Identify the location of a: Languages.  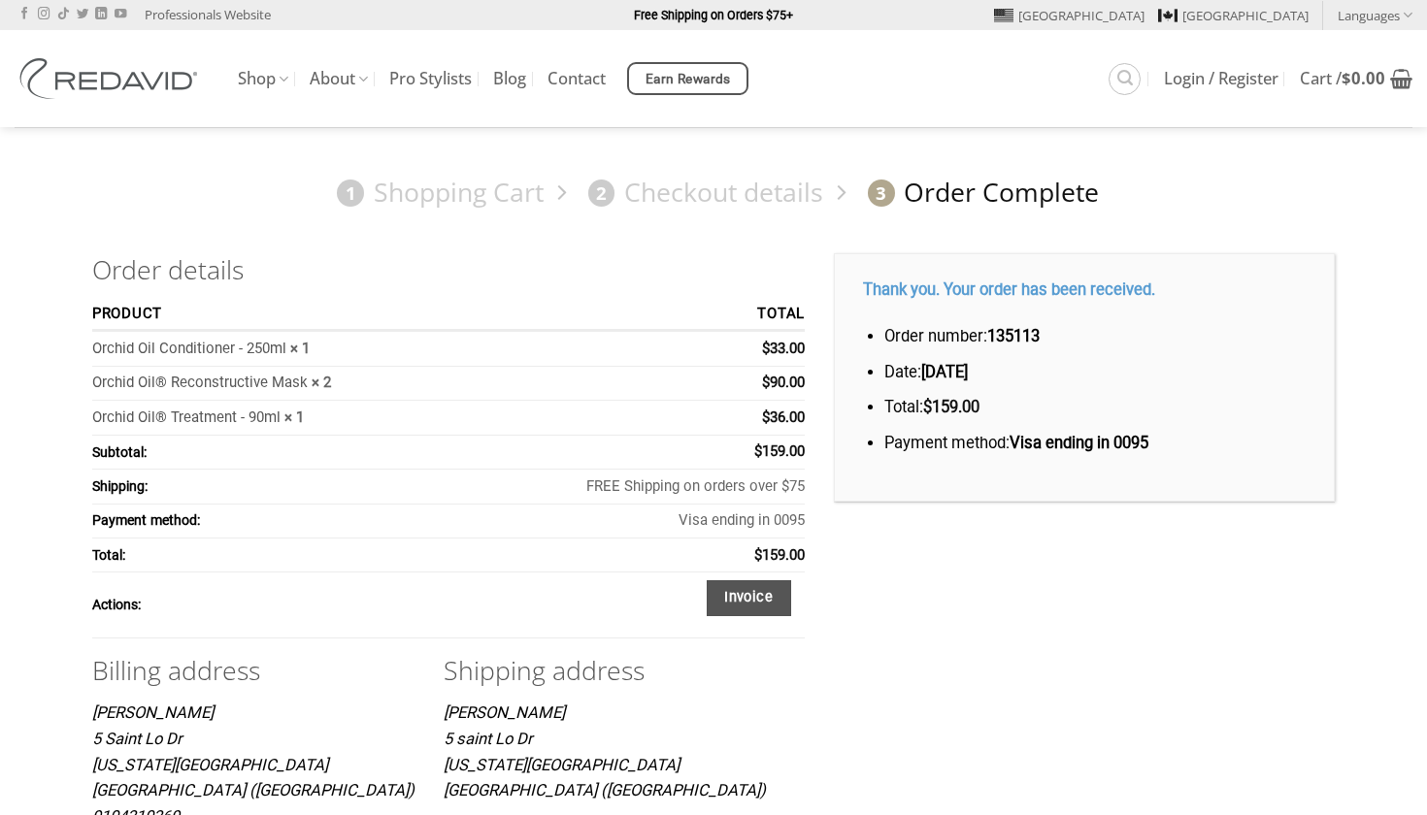
(1374, 15).